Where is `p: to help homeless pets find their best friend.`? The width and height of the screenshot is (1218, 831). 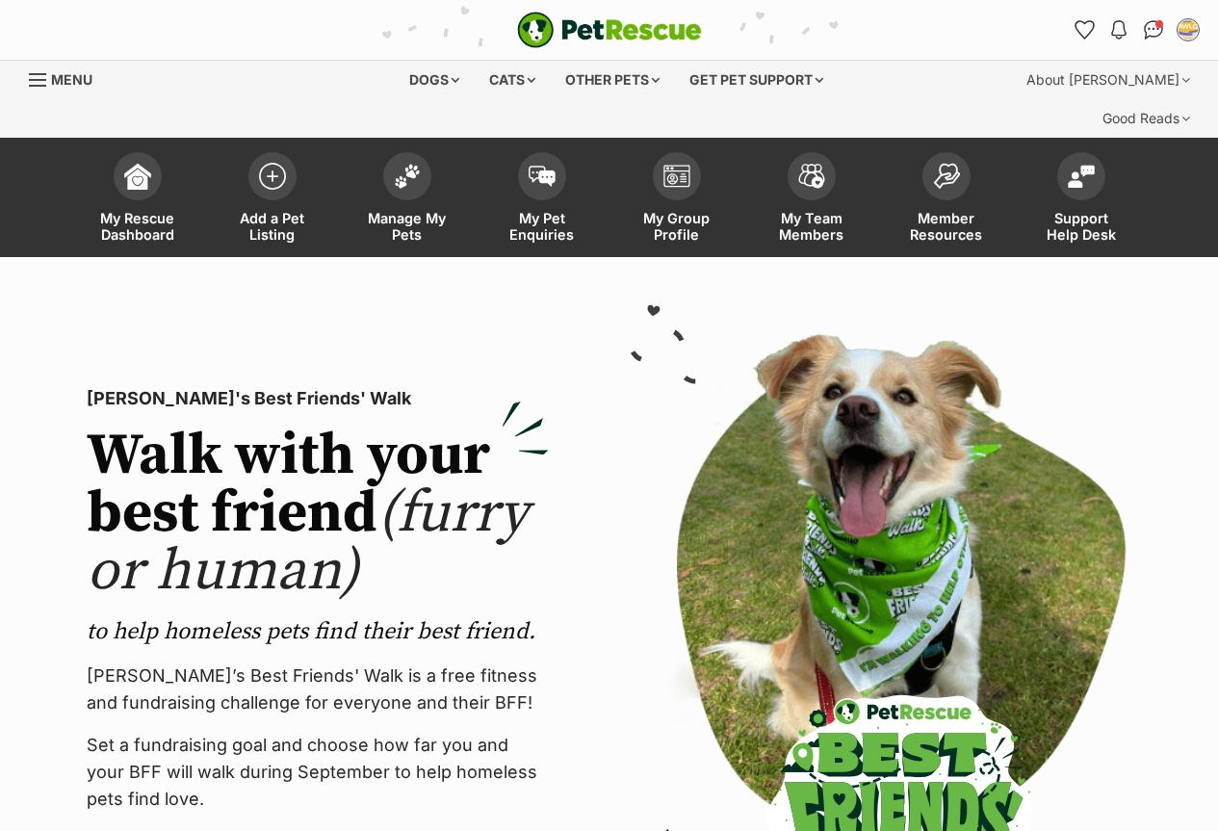 p: to help homeless pets find their best friend. is located at coordinates (318, 632).